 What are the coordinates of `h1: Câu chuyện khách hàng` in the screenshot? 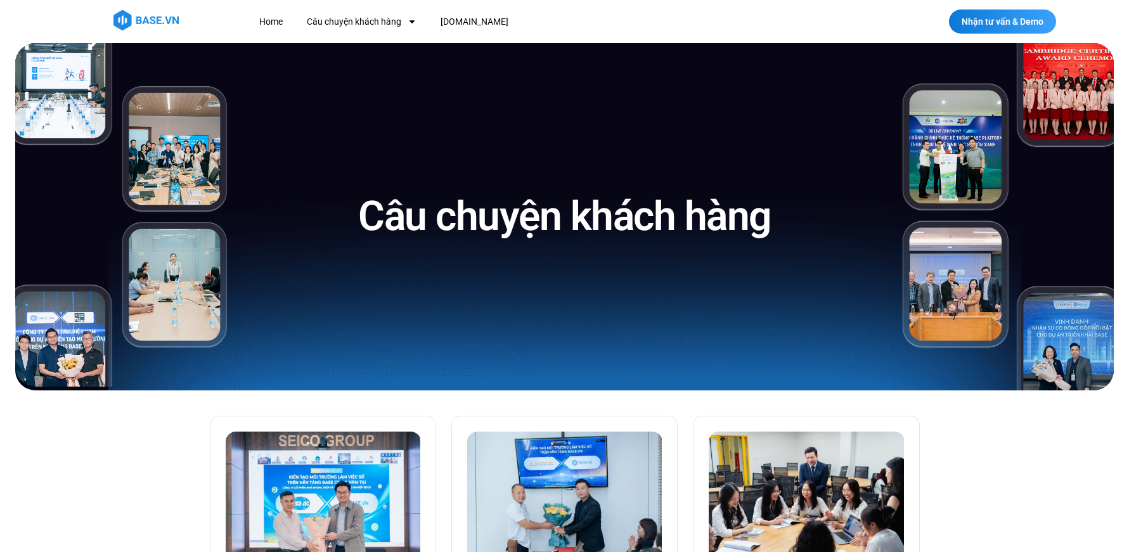 It's located at (564, 216).